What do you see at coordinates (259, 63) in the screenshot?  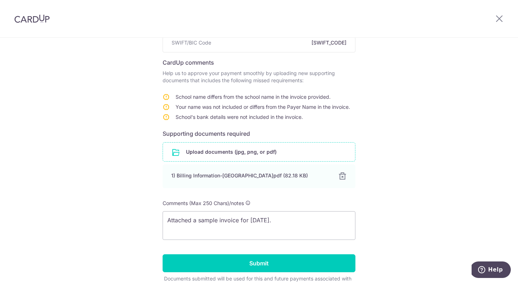 I see `h6: CardUp comments` at bounding box center [259, 63].